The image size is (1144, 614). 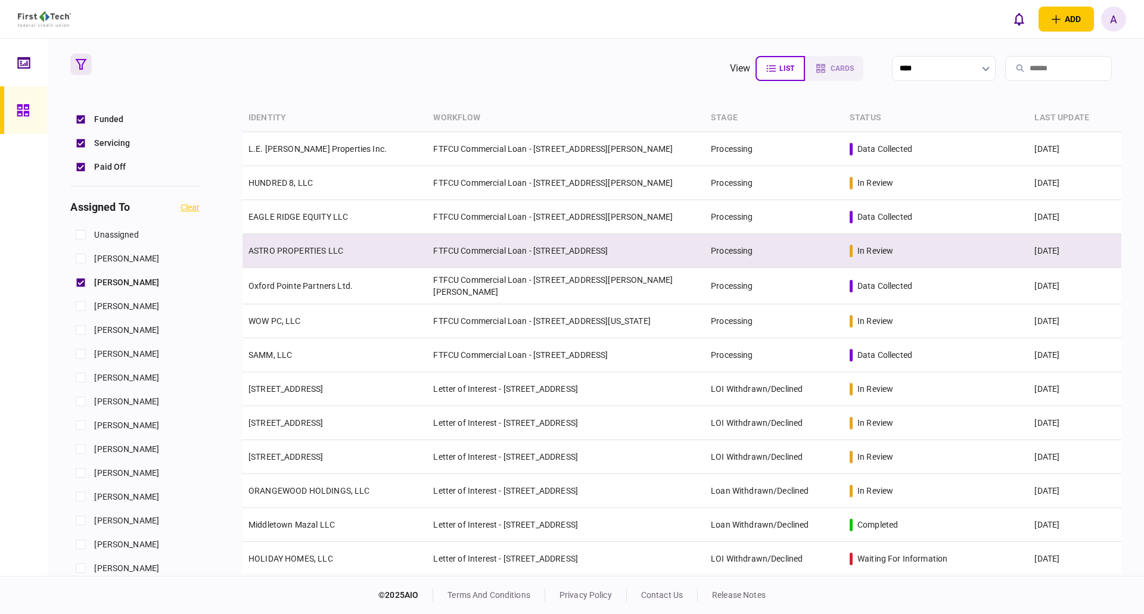 What do you see at coordinates (936, 118) in the screenshot?
I see `th: status` at bounding box center [936, 118].